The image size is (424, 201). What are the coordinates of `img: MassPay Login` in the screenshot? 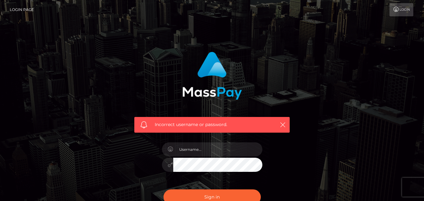 It's located at (212, 76).